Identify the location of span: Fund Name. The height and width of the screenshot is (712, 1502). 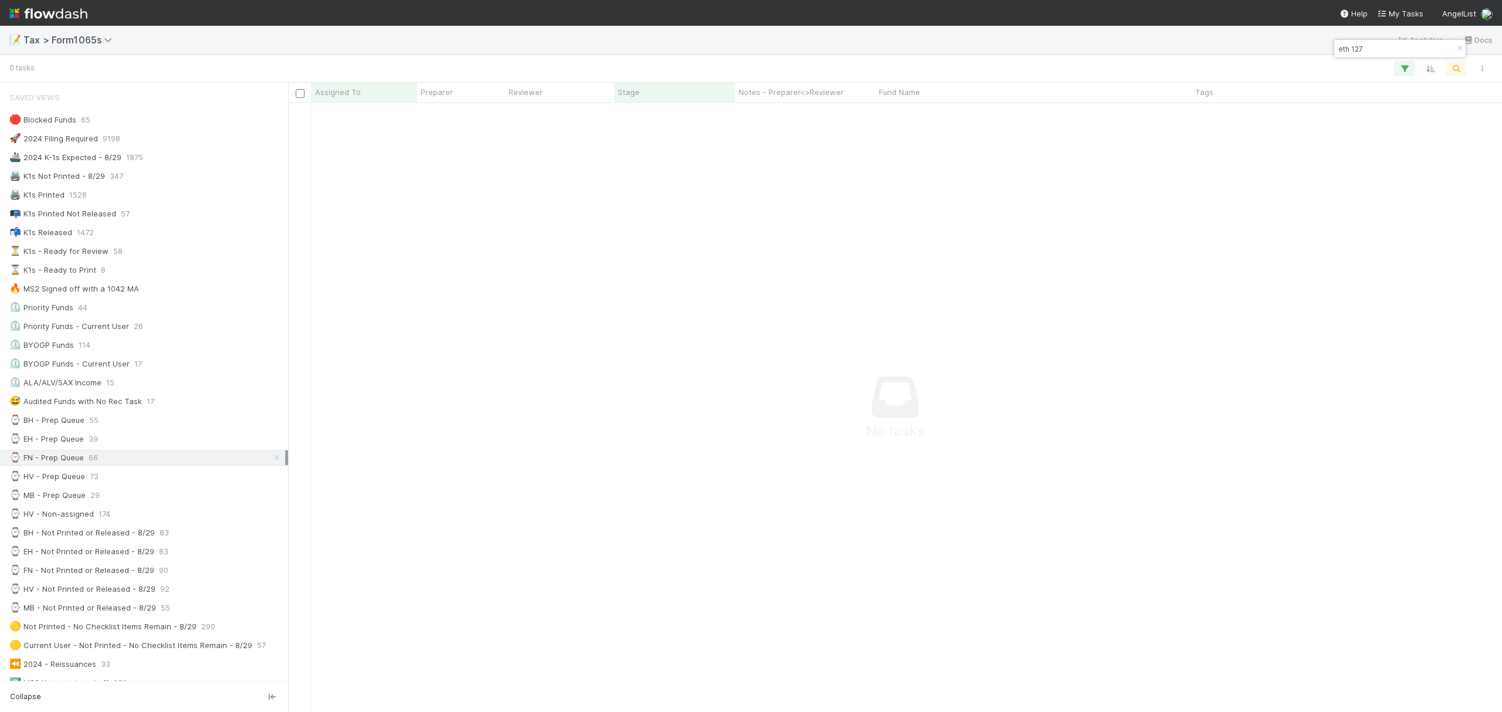
(900, 92).